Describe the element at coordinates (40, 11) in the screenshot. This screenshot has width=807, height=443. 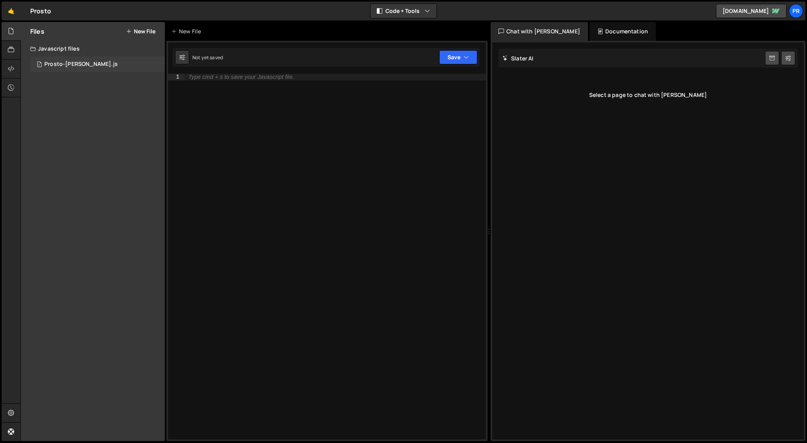
I see `div: Prosto` at that location.